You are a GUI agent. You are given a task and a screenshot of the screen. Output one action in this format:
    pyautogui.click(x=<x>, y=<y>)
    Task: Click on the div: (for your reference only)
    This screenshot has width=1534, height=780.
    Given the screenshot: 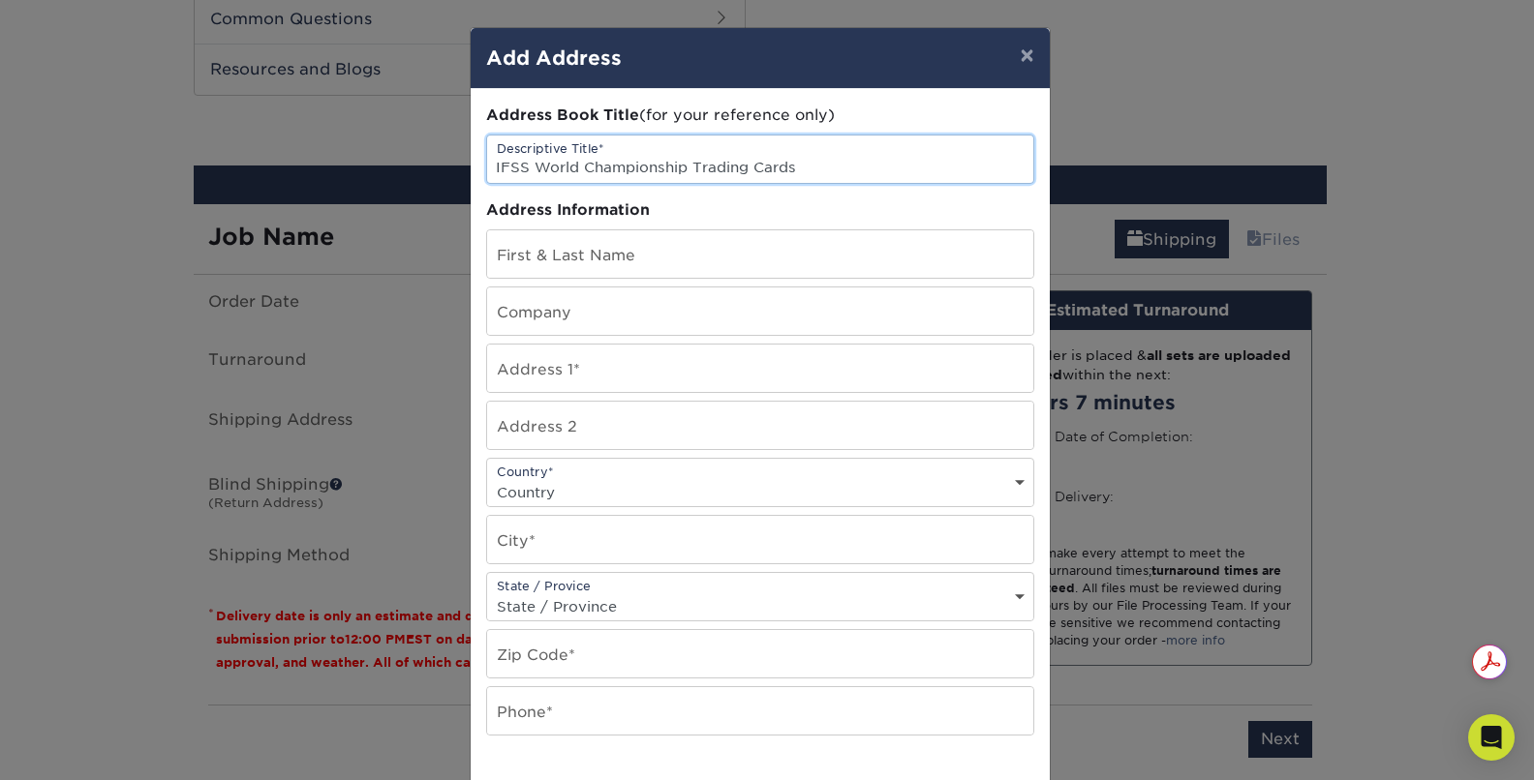 What is the action you would take?
    pyautogui.click(x=760, y=115)
    